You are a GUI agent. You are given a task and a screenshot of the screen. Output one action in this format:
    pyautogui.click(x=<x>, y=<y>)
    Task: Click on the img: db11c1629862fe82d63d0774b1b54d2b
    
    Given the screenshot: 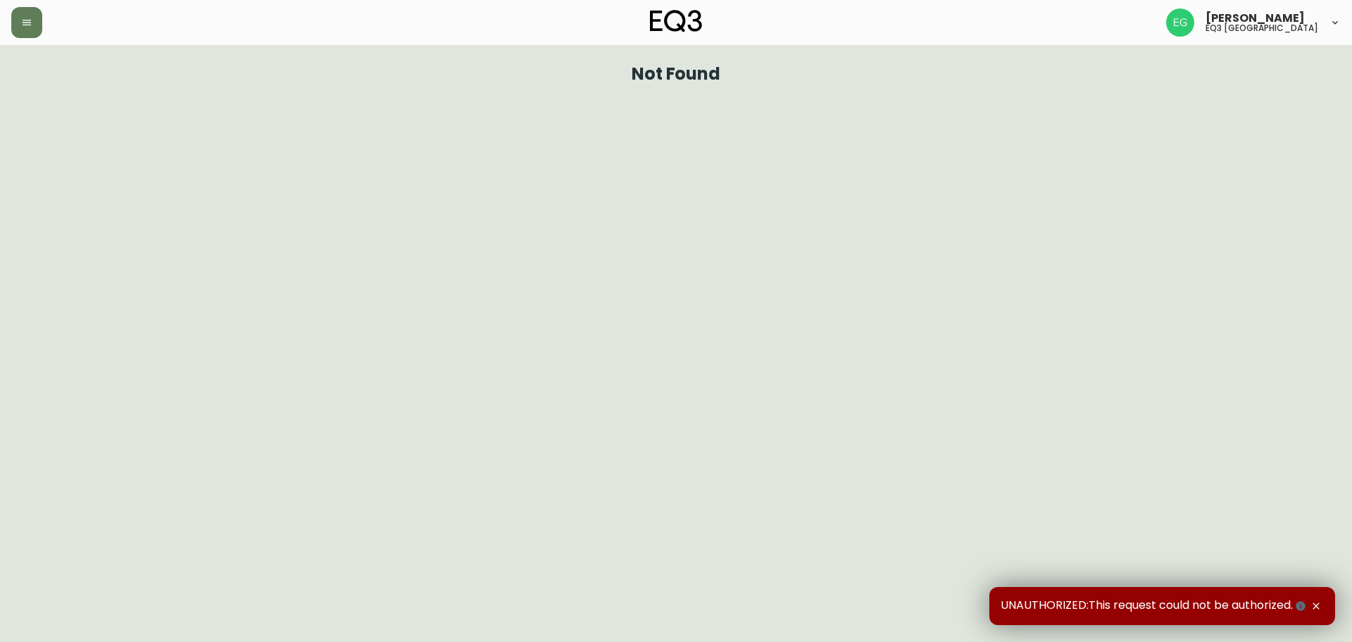 What is the action you would take?
    pyautogui.click(x=1181, y=23)
    